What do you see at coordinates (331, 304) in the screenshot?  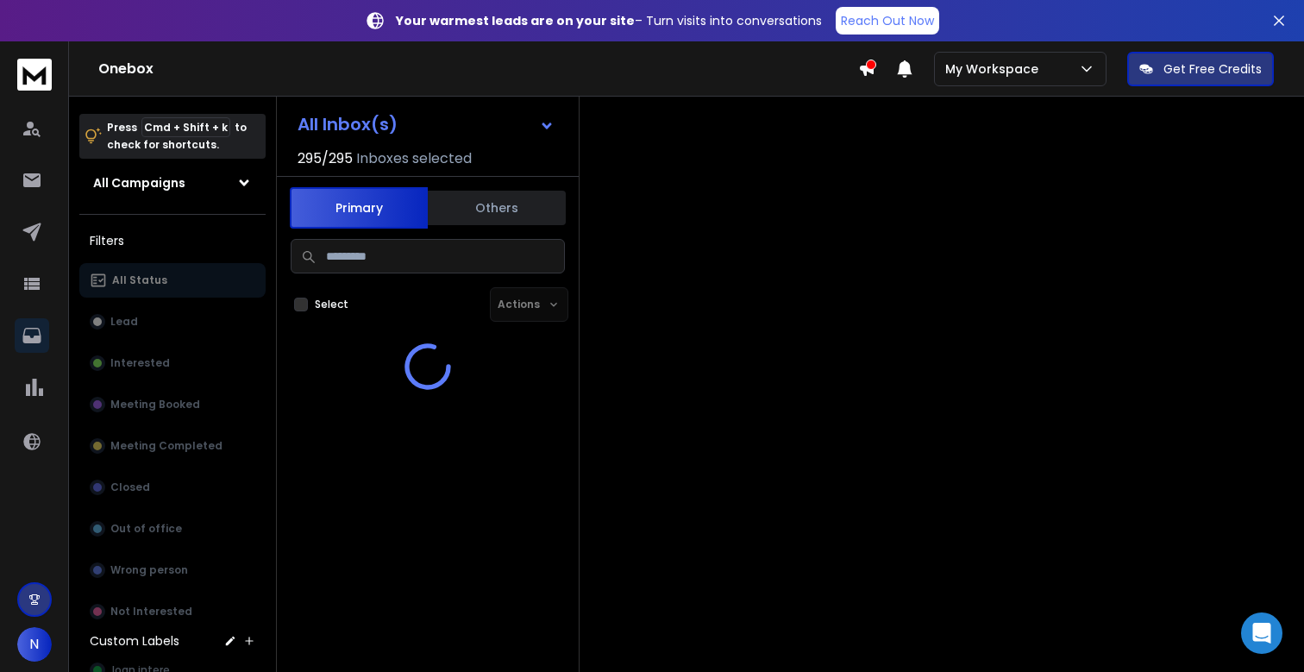 I see `label: Select` at bounding box center [331, 304].